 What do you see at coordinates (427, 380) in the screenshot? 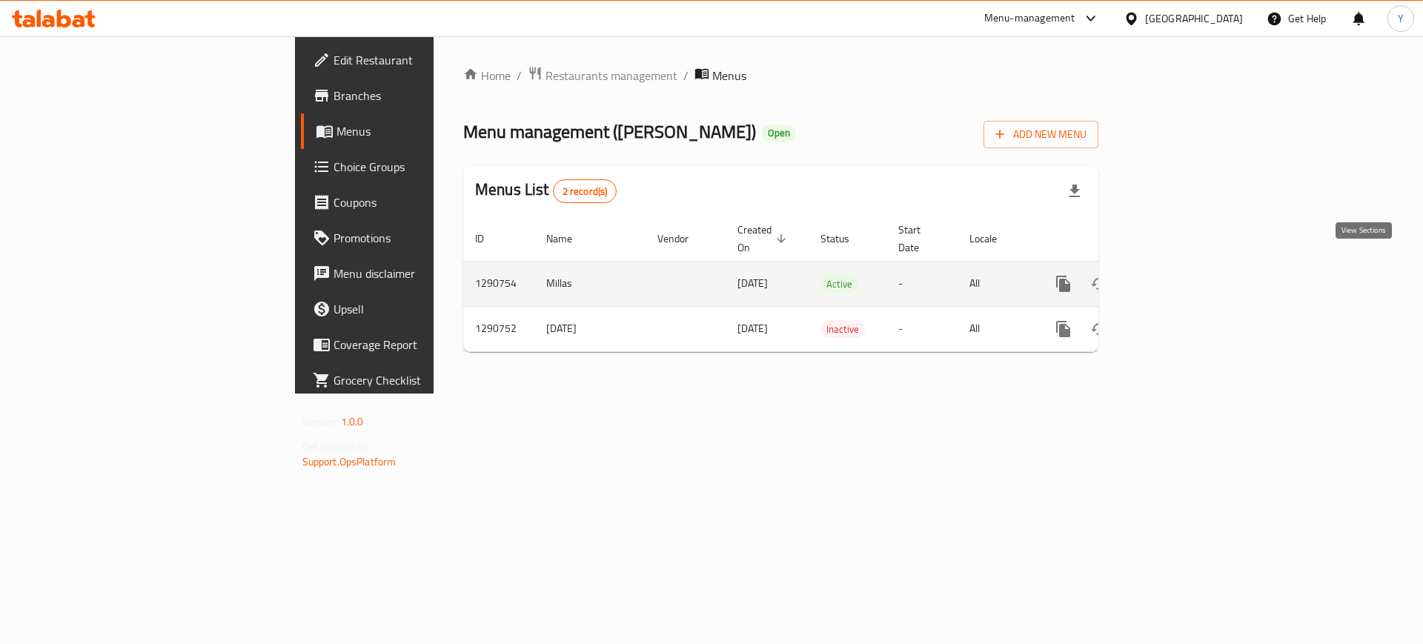
I see `span: Grocery Checklist` at bounding box center [427, 380].